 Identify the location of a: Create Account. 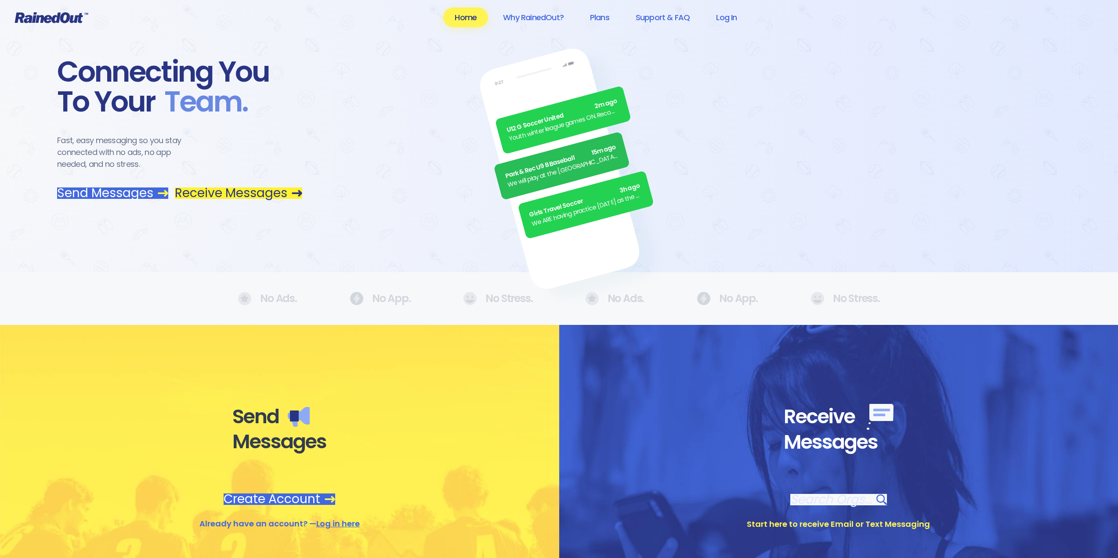
(279, 499).